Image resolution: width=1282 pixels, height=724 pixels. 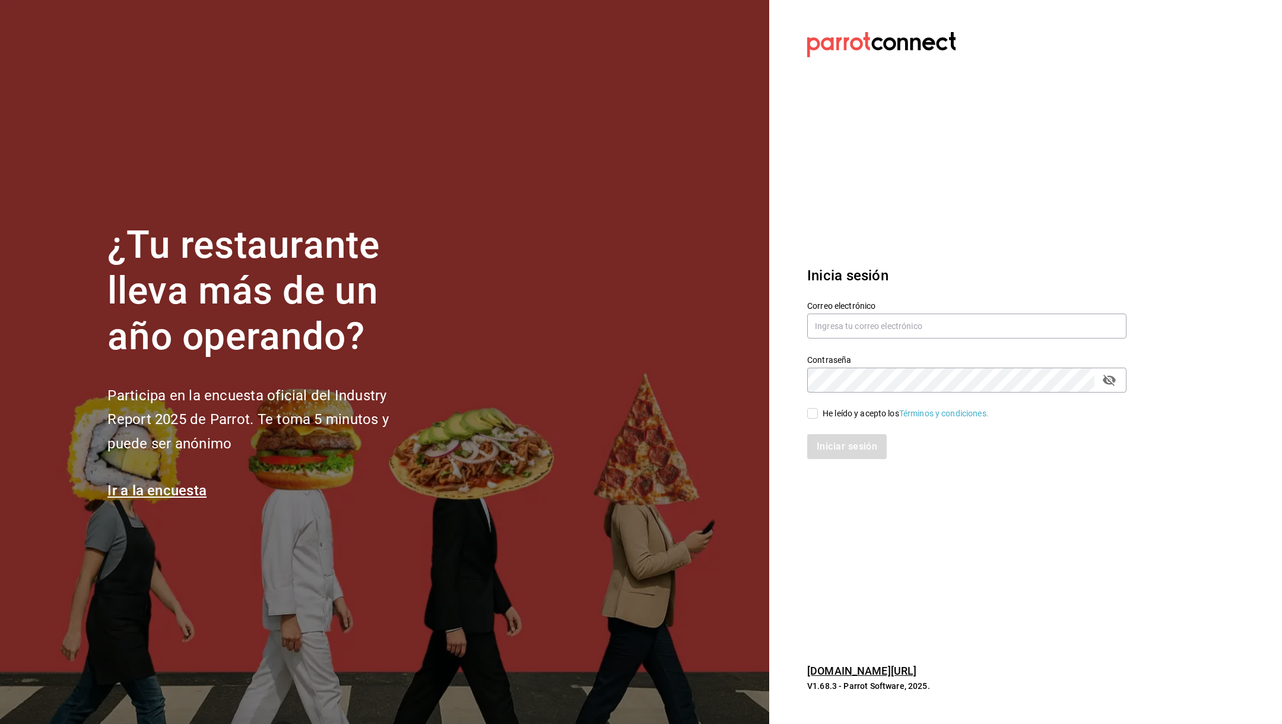 I want to click on div: He leído y acepto los, so click(x=906, y=413).